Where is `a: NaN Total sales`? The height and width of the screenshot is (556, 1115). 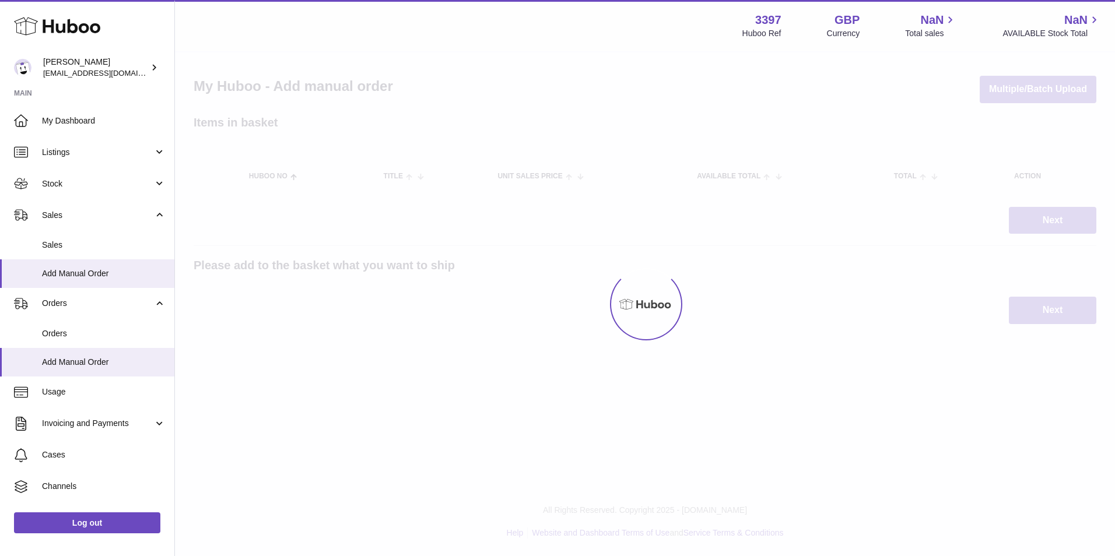
a: NaN Total sales is located at coordinates (931, 26).